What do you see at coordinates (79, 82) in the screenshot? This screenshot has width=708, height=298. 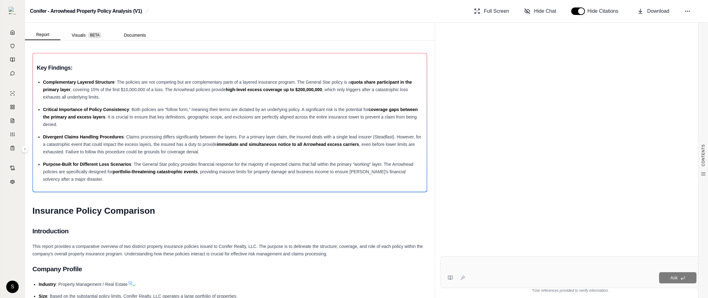 I see `span: Complementary Layered Structure` at bounding box center [79, 82].